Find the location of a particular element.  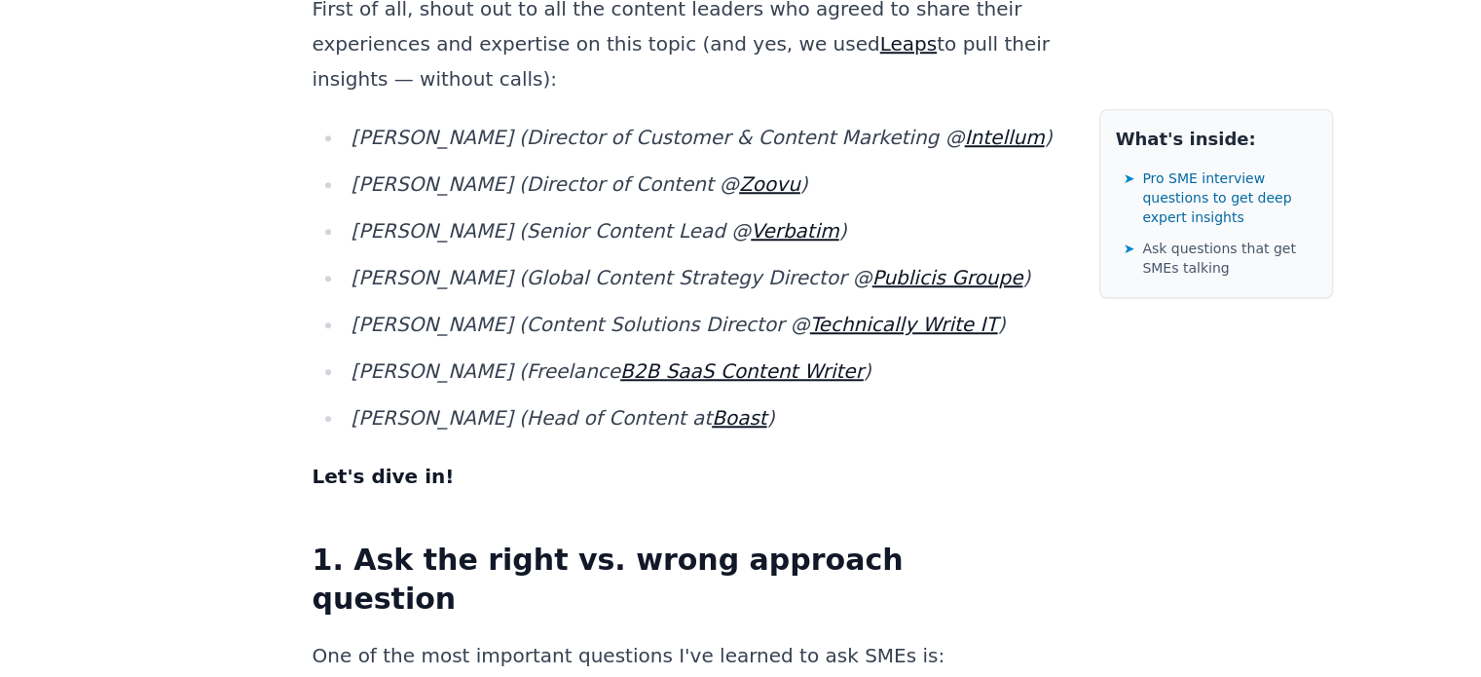

p: One of the most important questions I've learned to ask SMEs is: is located at coordinates (683, 655).